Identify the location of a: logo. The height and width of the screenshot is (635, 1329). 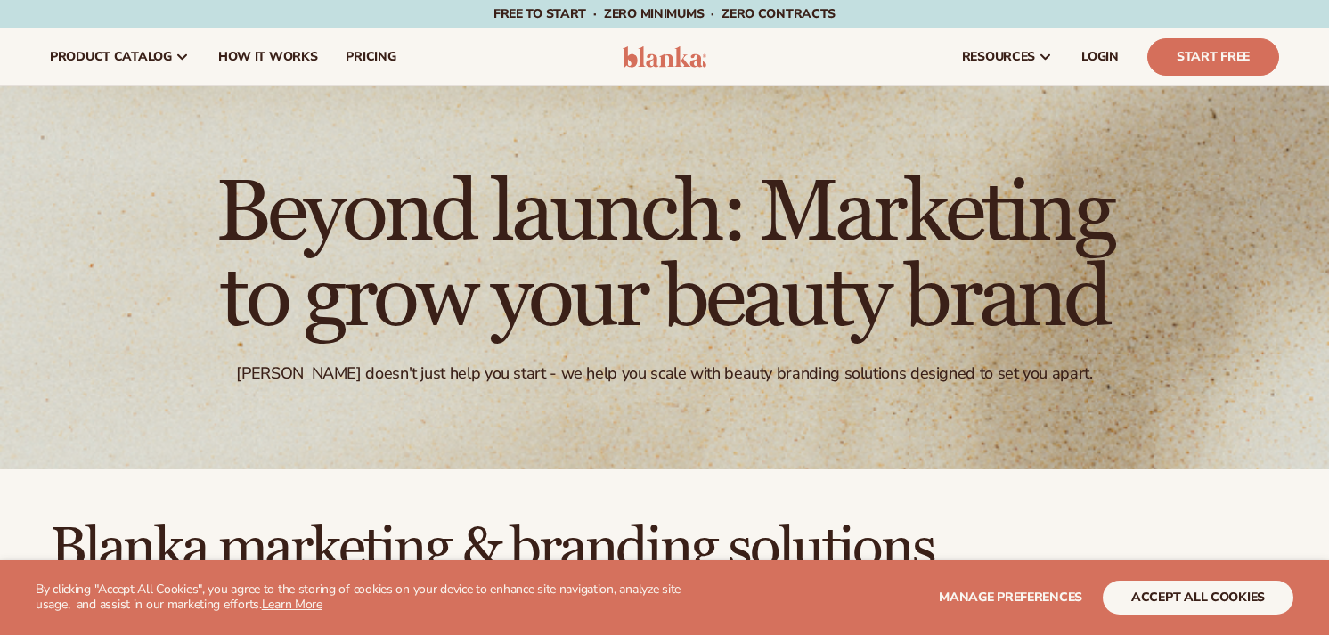
(664, 57).